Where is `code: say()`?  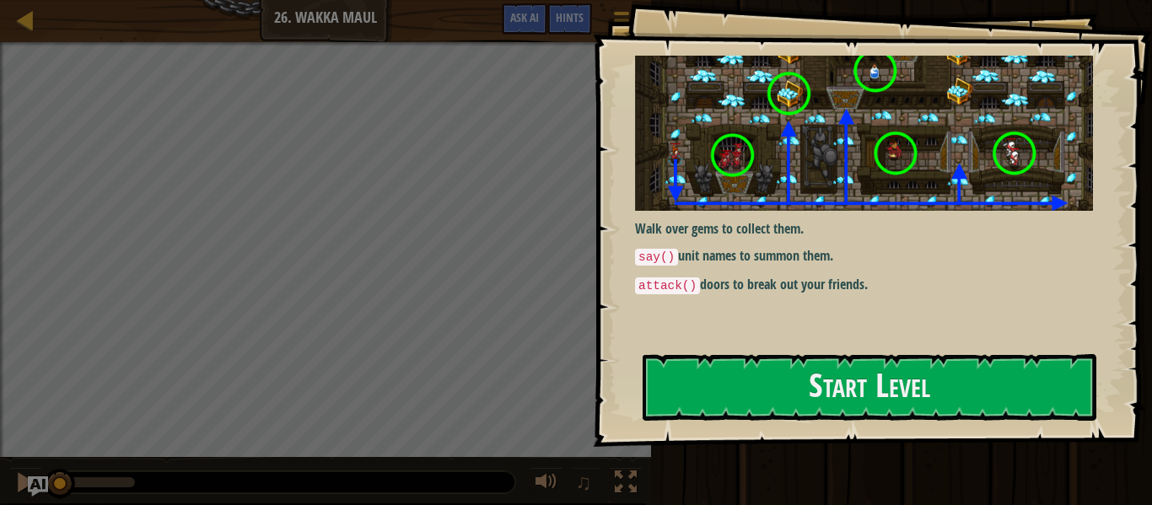
code: say() is located at coordinates (656, 257).